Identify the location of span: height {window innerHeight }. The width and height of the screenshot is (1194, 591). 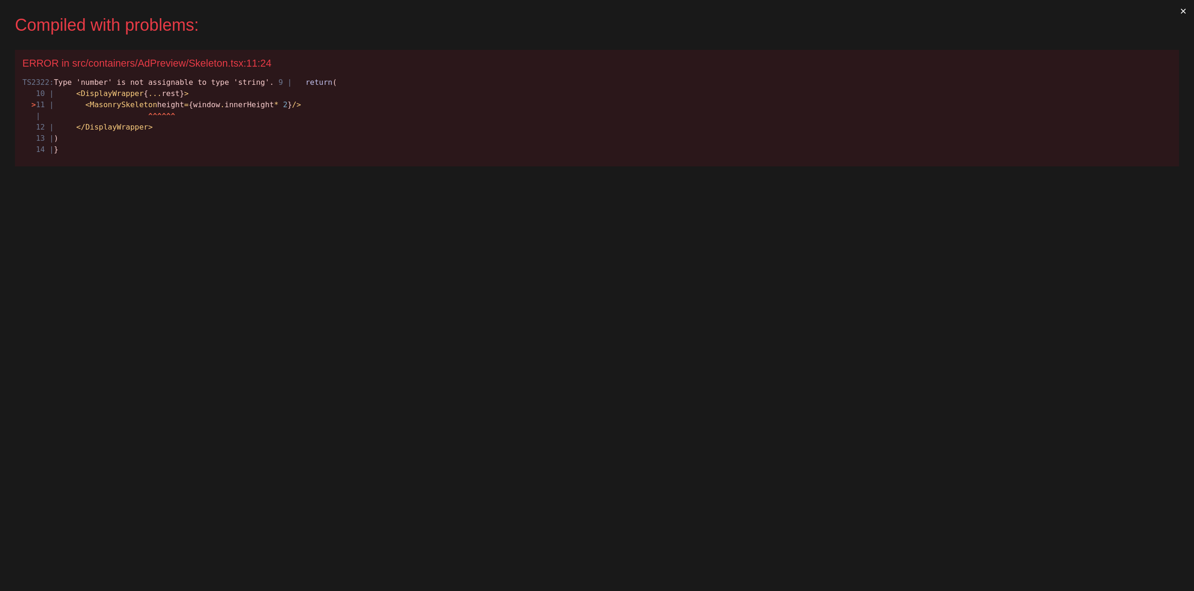
(166, 104).